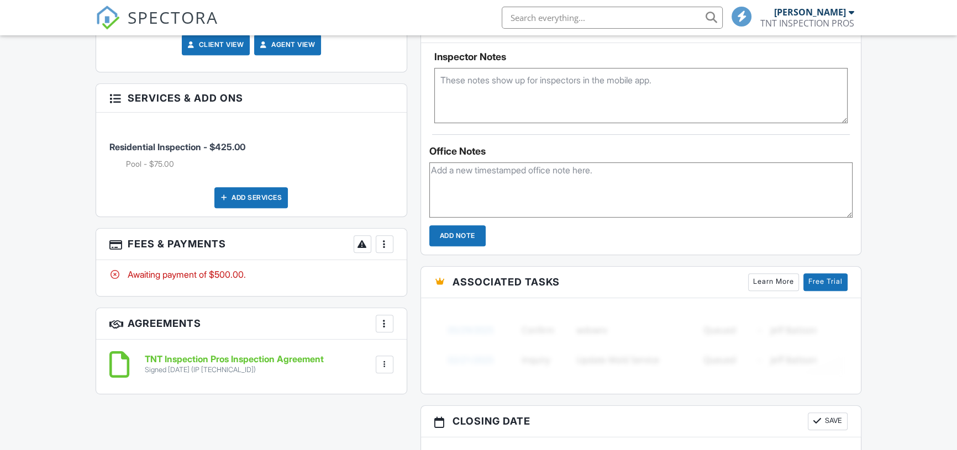 The width and height of the screenshot is (957, 450). What do you see at coordinates (458, 236) in the screenshot?
I see `input: Add Note` at bounding box center [458, 236].